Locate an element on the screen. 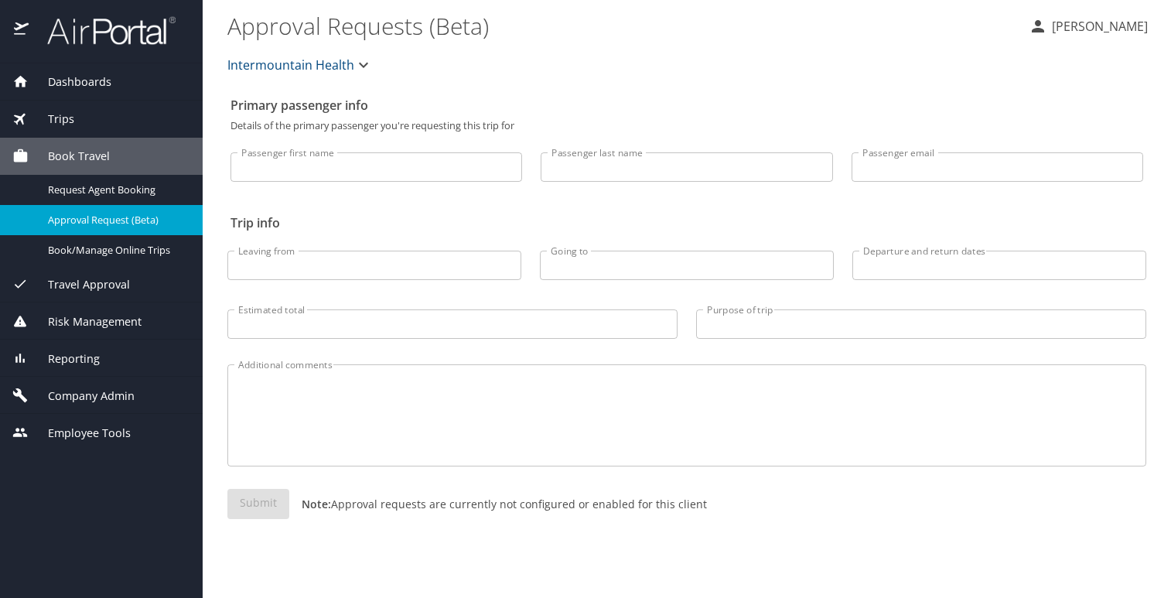 This screenshot has height=598, width=1171. span: Risk Management is located at coordinates (85, 322).